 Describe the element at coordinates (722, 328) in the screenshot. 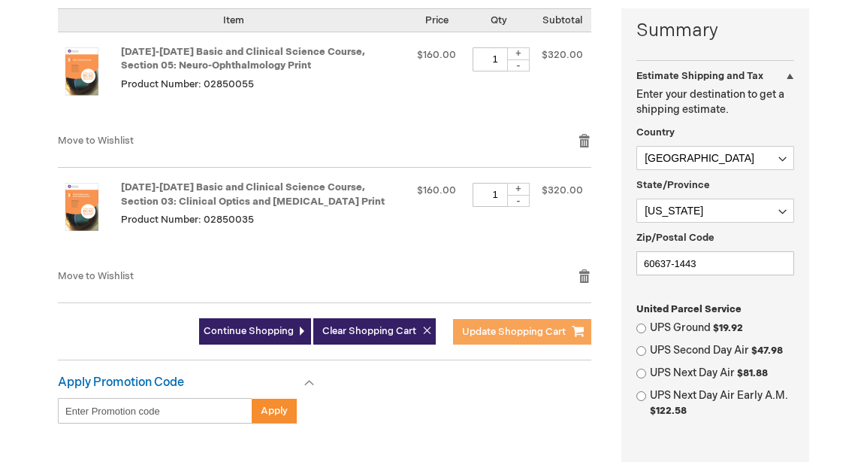

I see `label: UPS Ground` at that location.